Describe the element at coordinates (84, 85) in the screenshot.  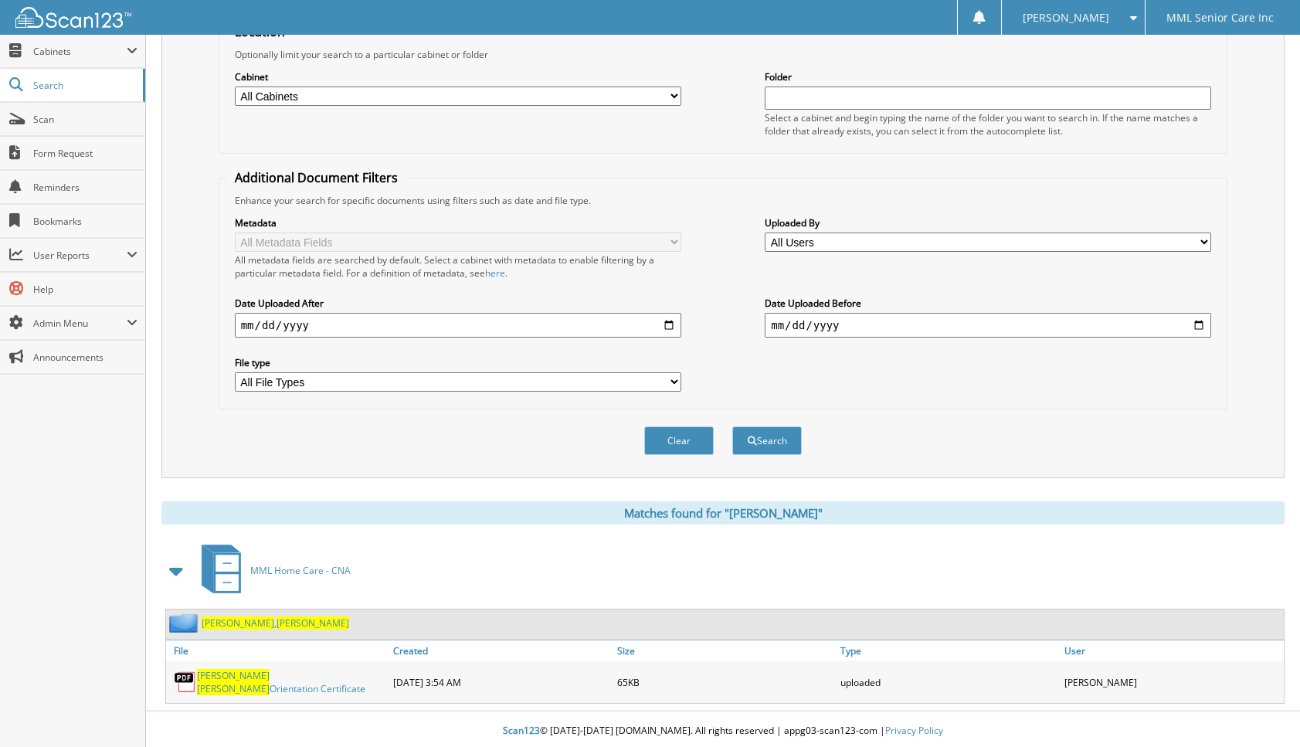
I see `span: Search` at that location.